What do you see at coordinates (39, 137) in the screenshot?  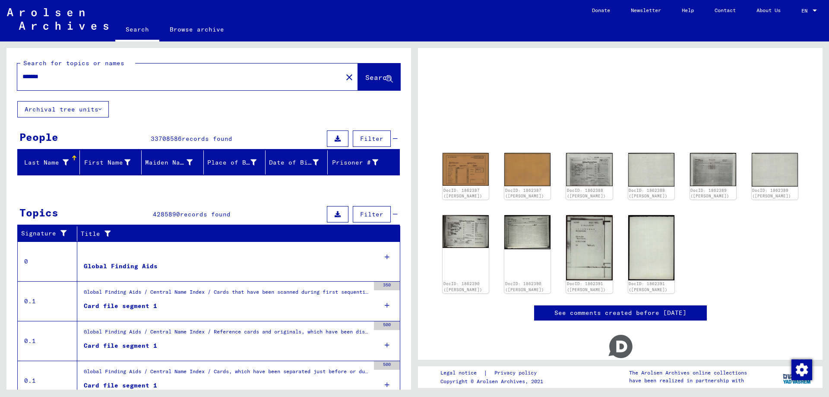 I see `div: People` at bounding box center [39, 137].